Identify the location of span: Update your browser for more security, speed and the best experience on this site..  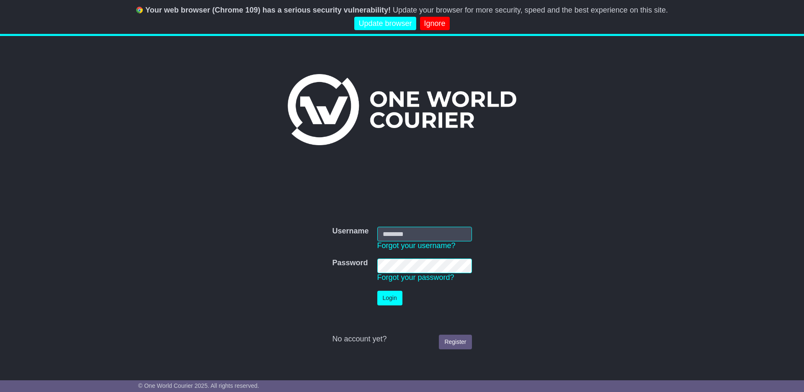
(530, 10).